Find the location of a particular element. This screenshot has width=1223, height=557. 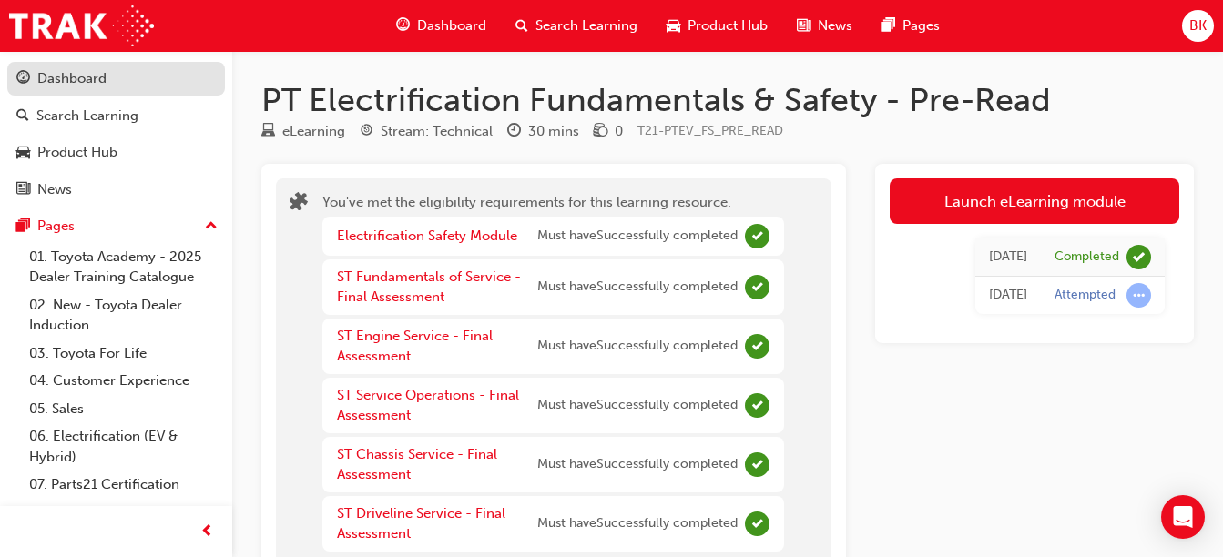

a: Dashboard is located at coordinates (116, 78).